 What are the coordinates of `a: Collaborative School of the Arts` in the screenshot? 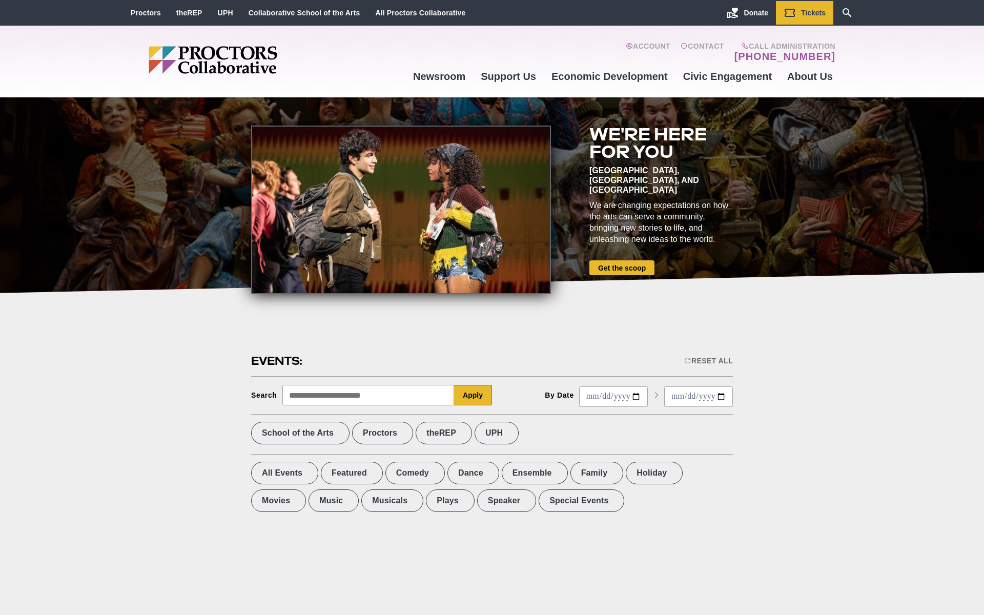 It's located at (304, 13).